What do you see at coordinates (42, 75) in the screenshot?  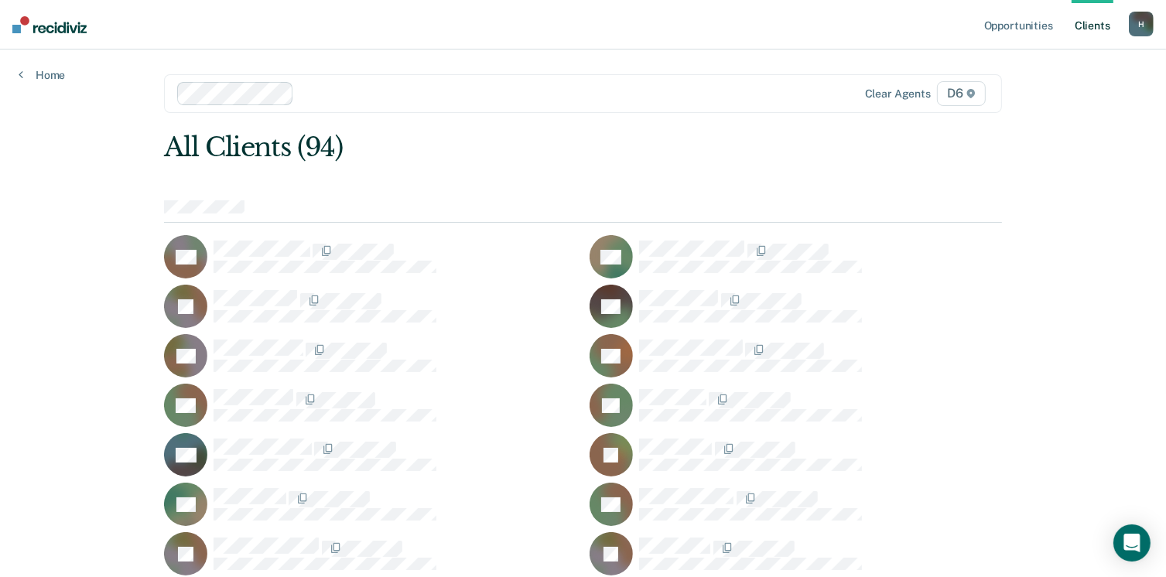 I see `a: Home` at bounding box center [42, 75].